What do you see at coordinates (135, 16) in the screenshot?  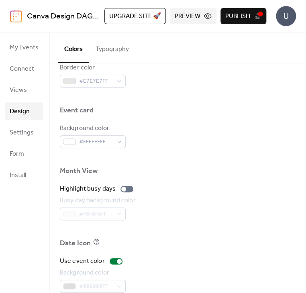 I see `button: Upgrade site 🚀` at bounding box center [135, 16].